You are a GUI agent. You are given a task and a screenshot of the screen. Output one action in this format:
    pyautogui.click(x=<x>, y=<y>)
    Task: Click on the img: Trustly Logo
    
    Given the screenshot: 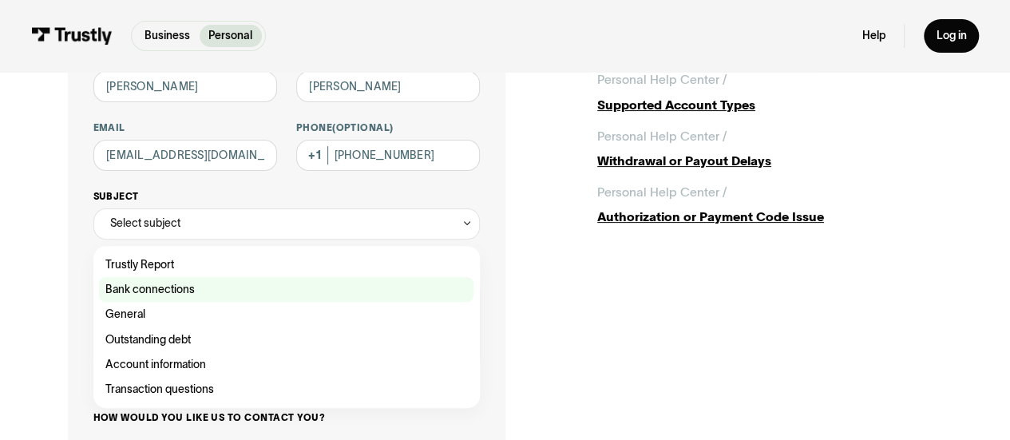 What is the action you would take?
    pyautogui.click(x=72, y=35)
    